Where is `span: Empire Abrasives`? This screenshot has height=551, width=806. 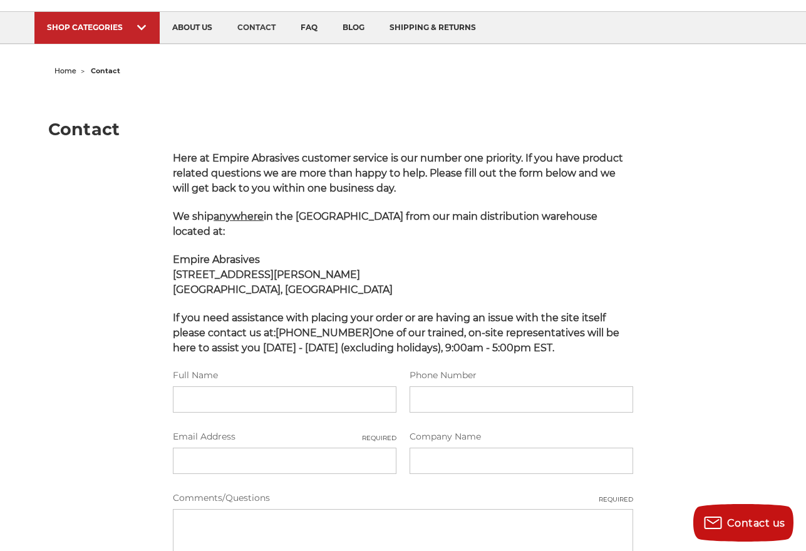
span: Empire Abrasives is located at coordinates (216, 259).